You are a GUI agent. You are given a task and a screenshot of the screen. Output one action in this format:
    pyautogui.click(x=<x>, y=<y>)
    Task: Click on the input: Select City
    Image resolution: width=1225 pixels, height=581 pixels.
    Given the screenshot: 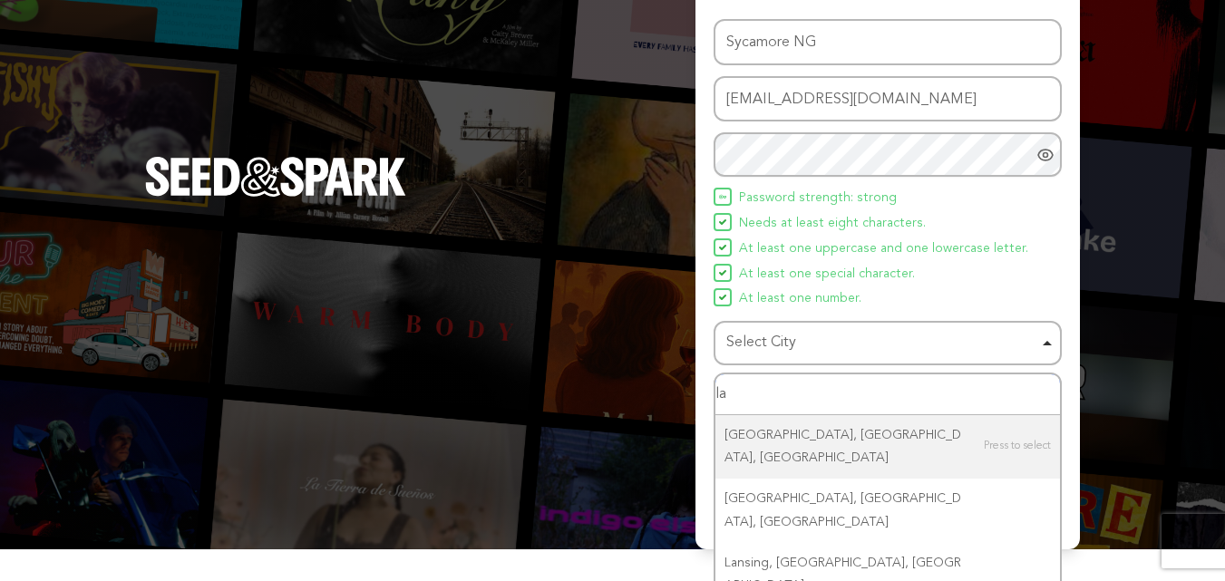 What is the action you would take?
    pyautogui.click(x=887, y=394)
    